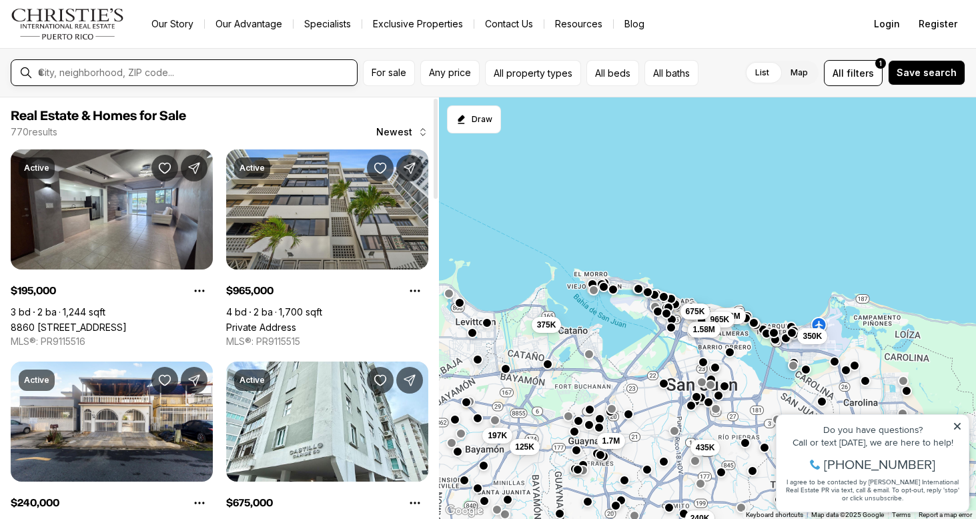  I want to click on button: 435K, so click(704, 447).